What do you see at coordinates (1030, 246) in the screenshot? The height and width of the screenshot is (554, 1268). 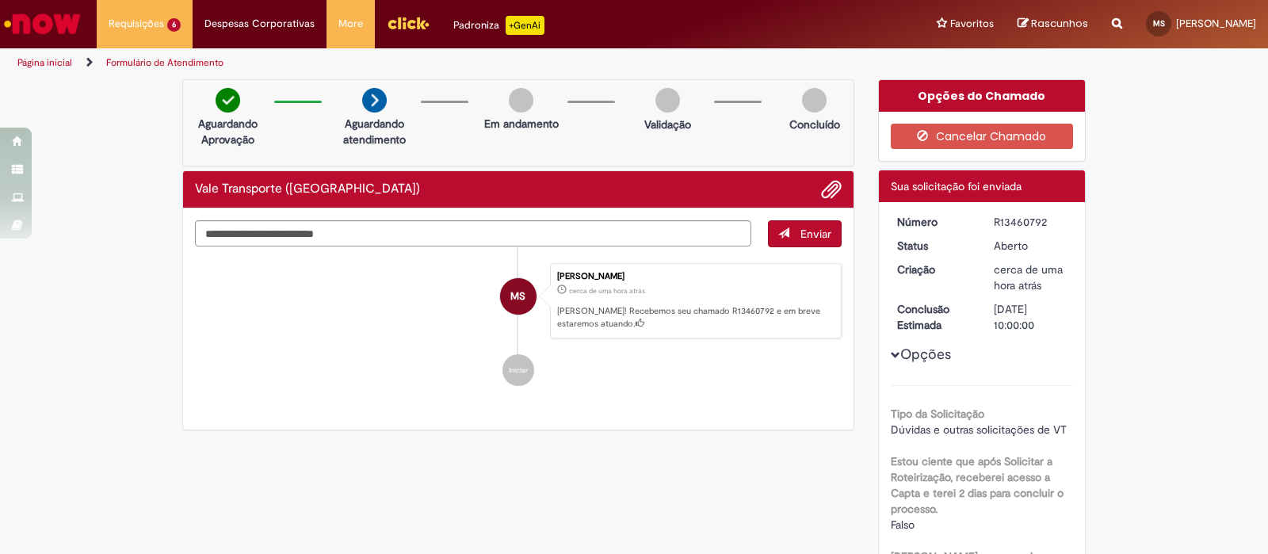 I see `div: Aberto` at bounding box center [1030, 246].